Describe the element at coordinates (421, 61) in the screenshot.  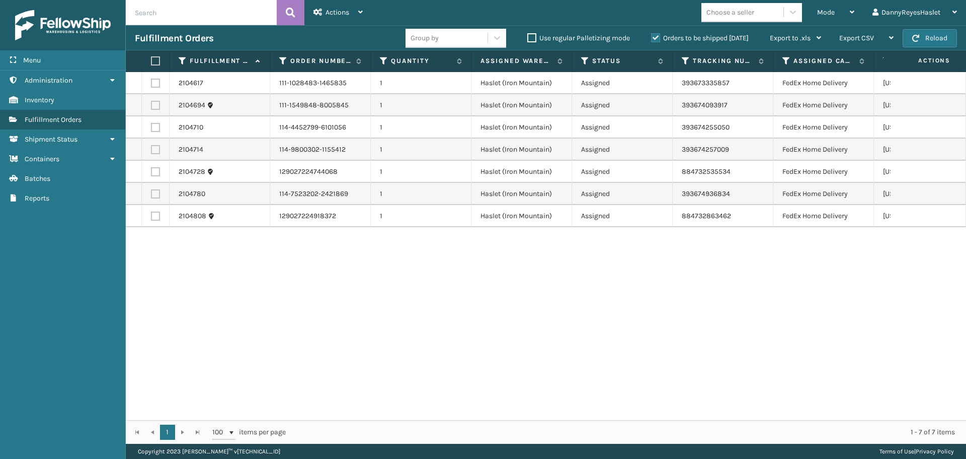
I see `label: Quantity` at that location.